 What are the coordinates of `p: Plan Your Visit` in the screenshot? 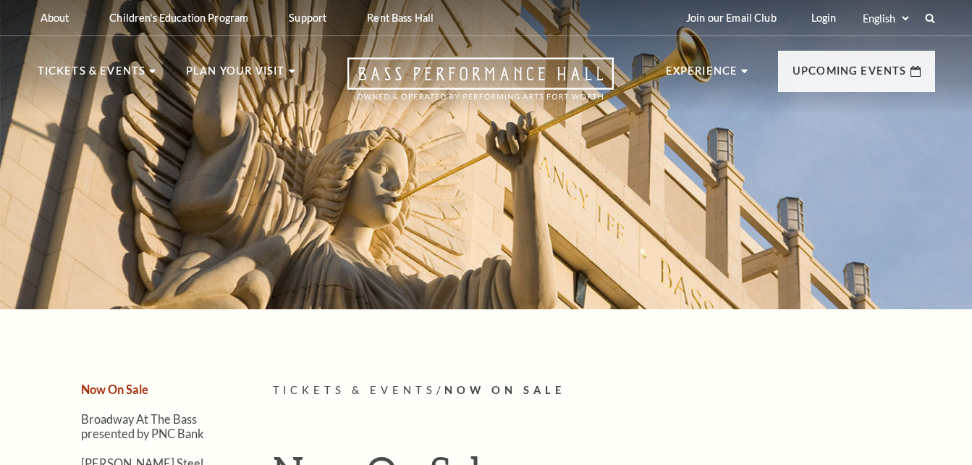 It's located at (235, 75).